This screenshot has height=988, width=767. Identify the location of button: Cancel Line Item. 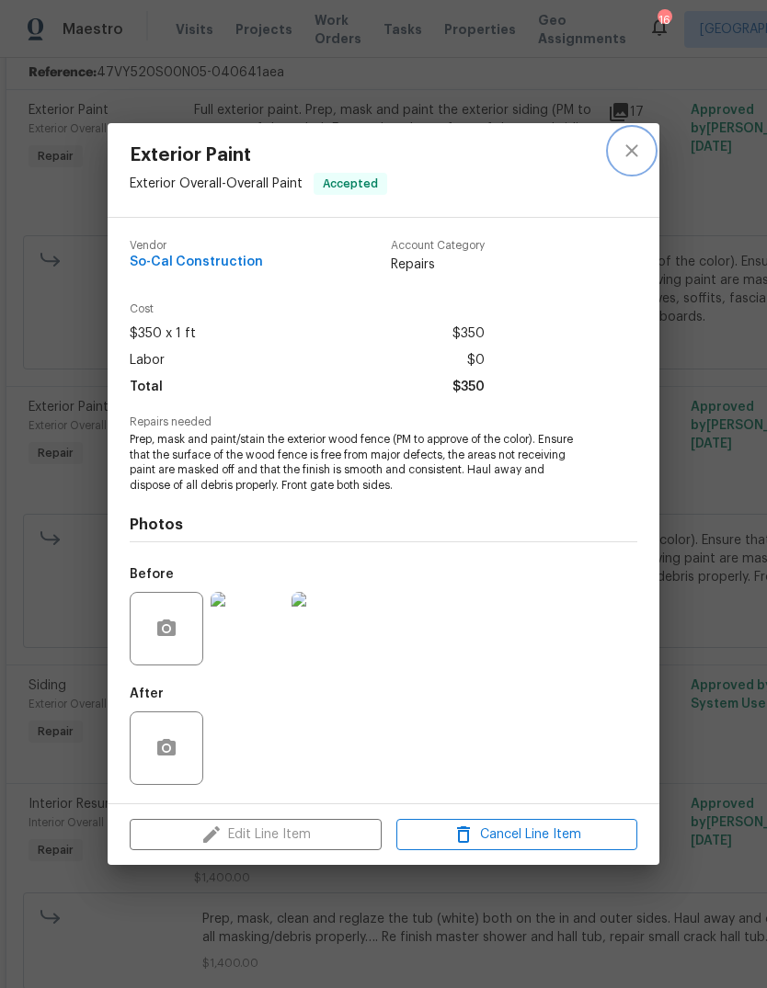
(517, 835).